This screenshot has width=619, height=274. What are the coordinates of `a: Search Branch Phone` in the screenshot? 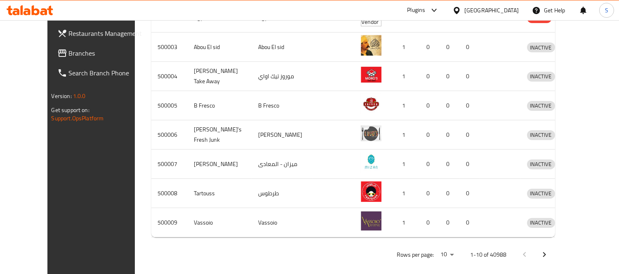 It's located at (101, 73).